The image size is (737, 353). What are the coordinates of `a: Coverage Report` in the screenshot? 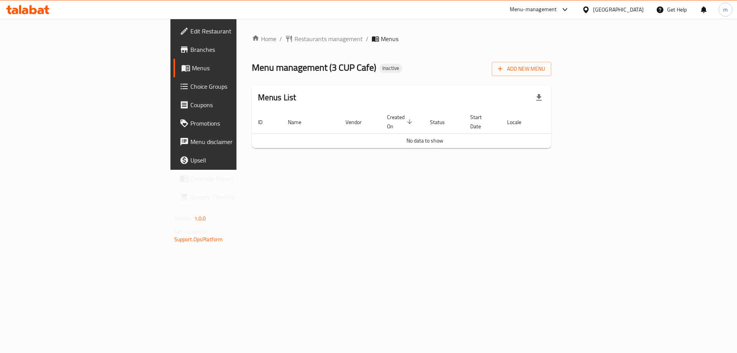 It's located at (233, 179).